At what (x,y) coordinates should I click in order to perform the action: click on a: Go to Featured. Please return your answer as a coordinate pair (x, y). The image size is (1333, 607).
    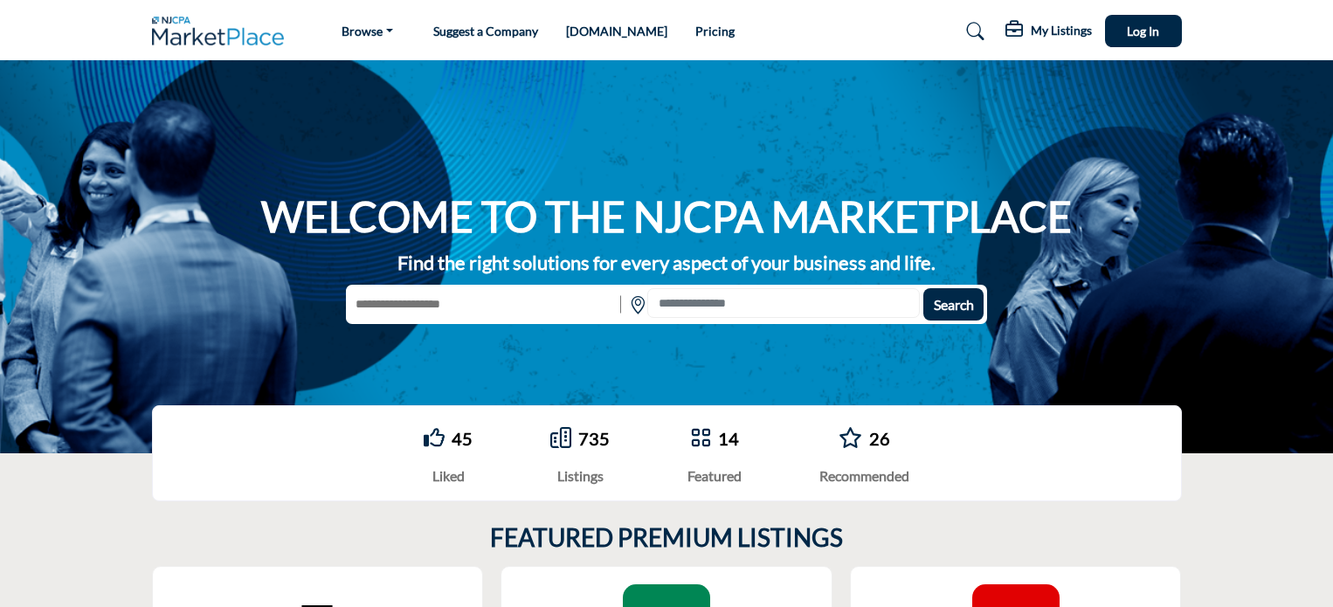
    Looking at the image, I should click on (700, 438).